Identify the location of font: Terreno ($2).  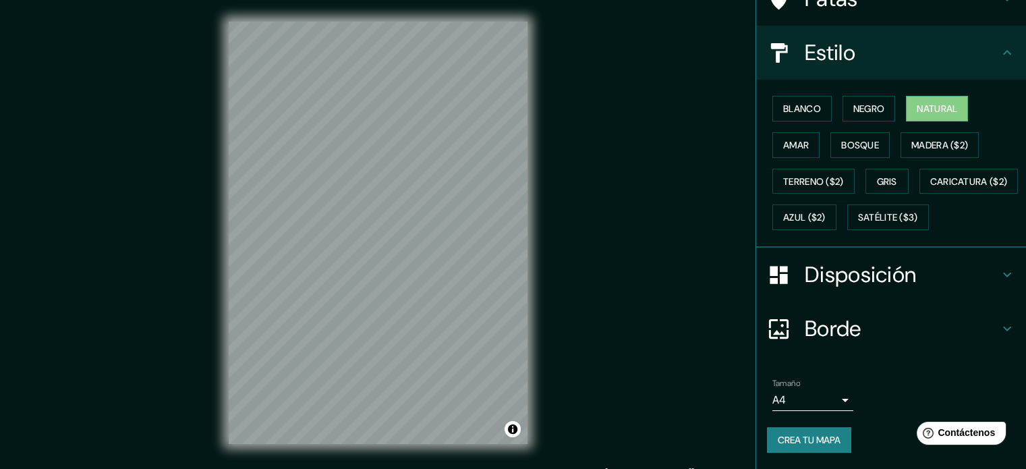
(814, 181).